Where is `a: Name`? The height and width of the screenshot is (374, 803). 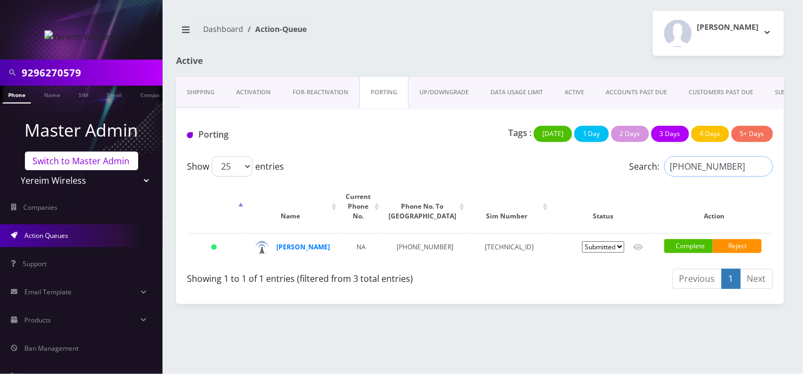
a: Name is located at coordinates (52, 94).